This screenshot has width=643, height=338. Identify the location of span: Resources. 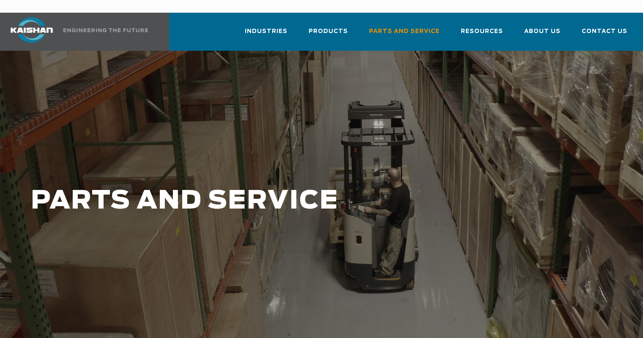
(482, 31).